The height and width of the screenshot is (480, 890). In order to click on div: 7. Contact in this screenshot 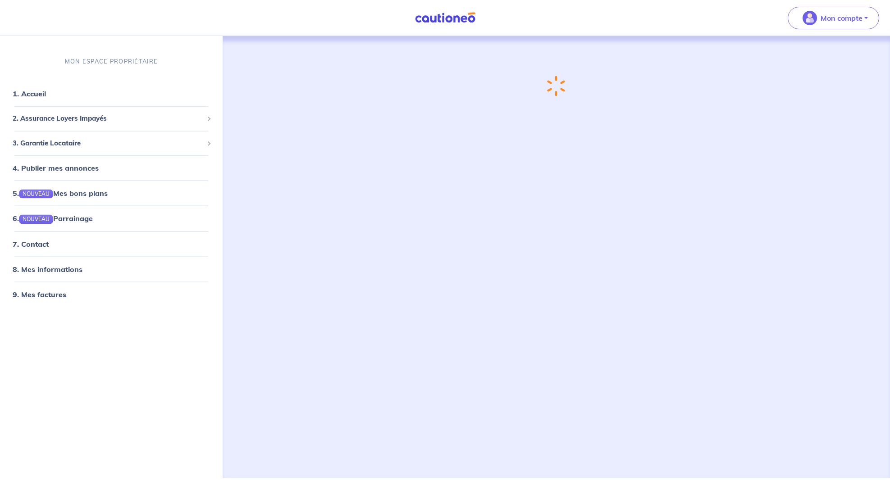, I will do `click(111, 244)`.